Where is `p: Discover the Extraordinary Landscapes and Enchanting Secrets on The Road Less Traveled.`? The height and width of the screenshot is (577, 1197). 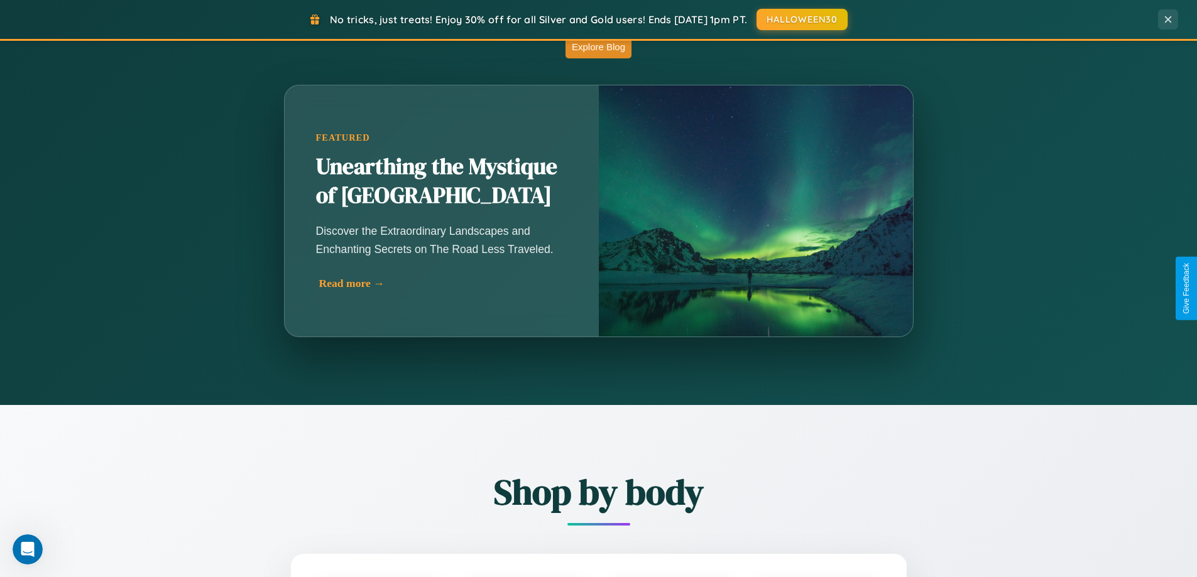
p: Discover the Extraordinary Landscapes and Enchanting Secrets on The Road Less Traveled. is located at coordinates (442, 240).